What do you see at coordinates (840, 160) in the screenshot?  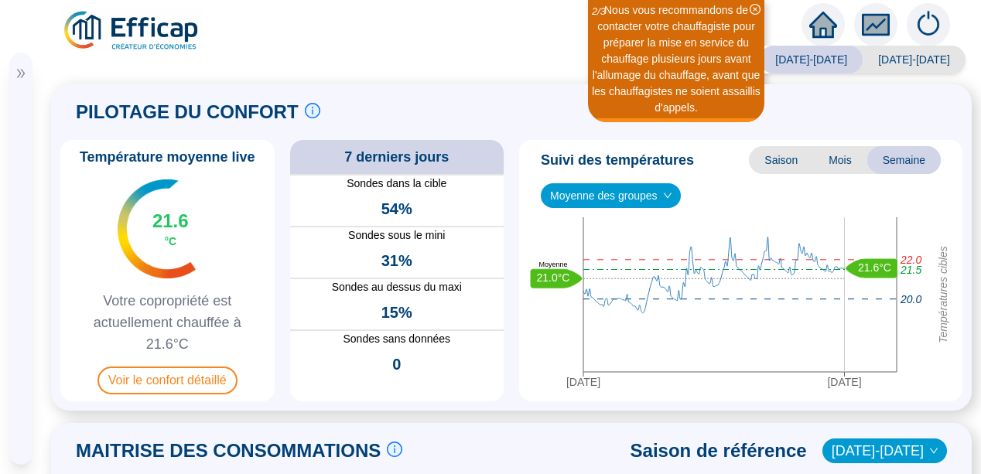 I see `span: Mois` at bounding box center [840, 160].